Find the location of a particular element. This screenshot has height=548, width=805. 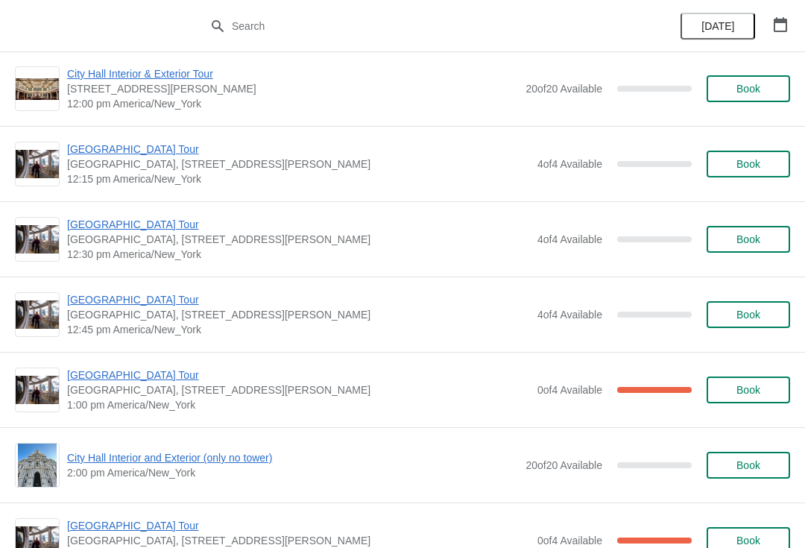

span: 2:00 pm America/New_York is located at coordinates (292, 473).